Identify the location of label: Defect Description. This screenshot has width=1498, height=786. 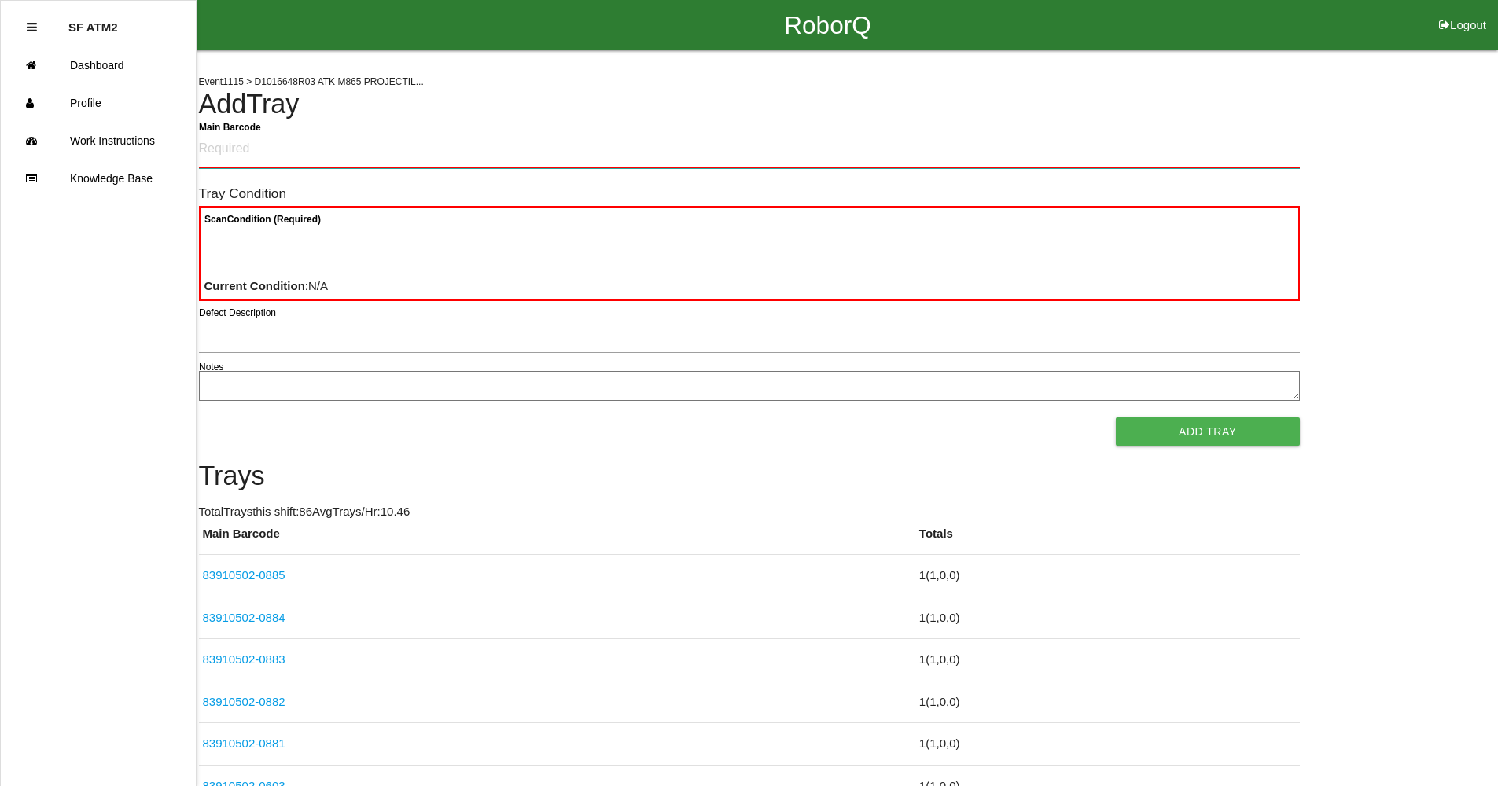
(238, 313).